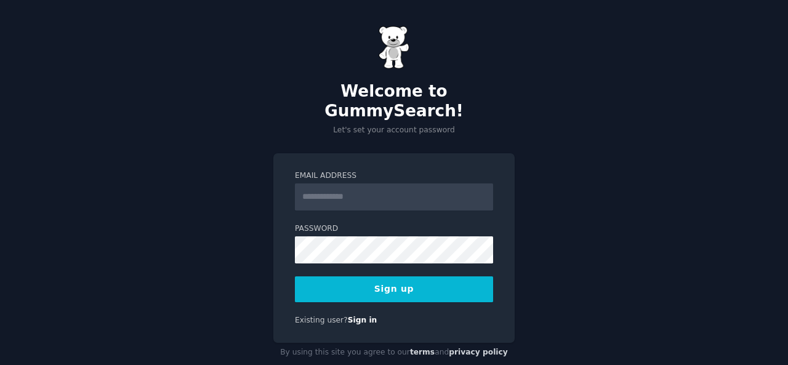 This screenshot has width=788, height=365. Describe the element at coordinates (394, 101) in the screenshot. I see `h2: Welcome to GummySearch!` at that location.